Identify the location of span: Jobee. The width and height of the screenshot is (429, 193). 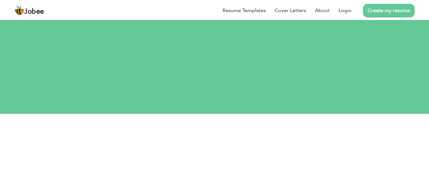
(34, 12).